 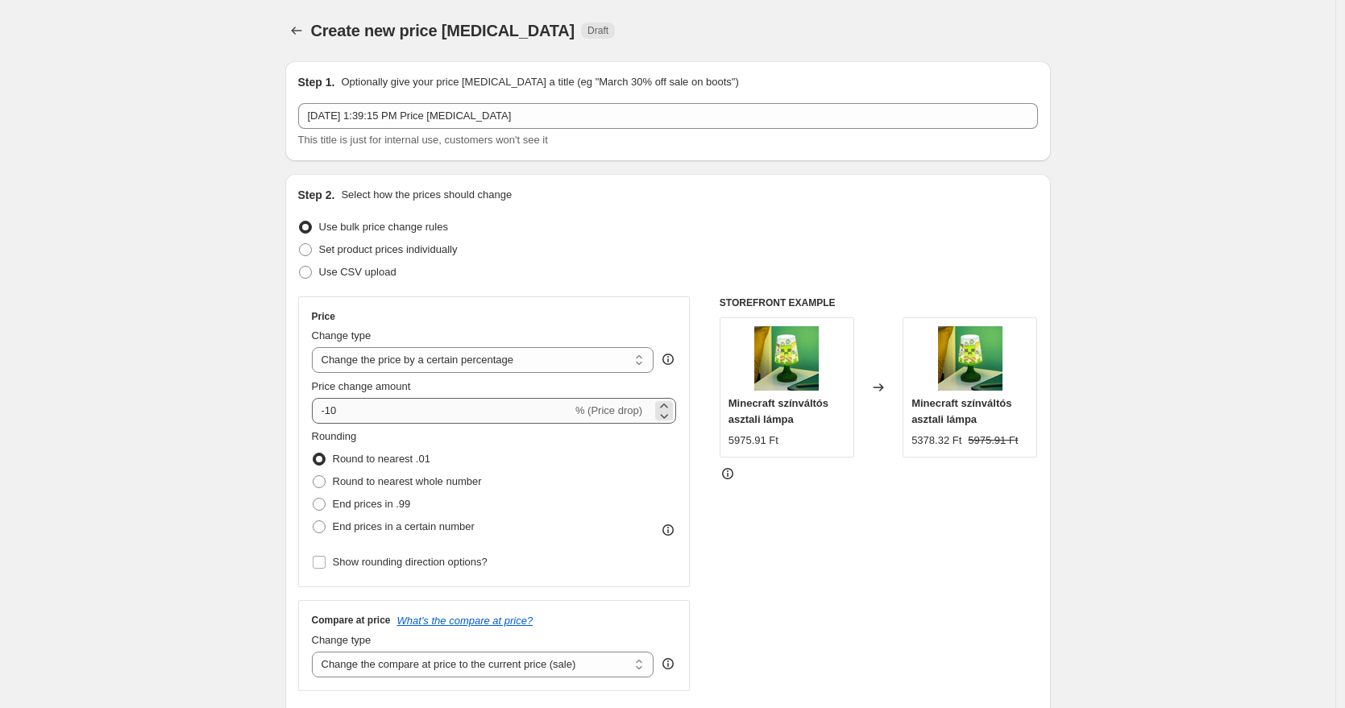 What do you see at coordinates (404, 526) in the screenshot?
I see `span: End prices in a certain number` at bounding box center [404, 526].